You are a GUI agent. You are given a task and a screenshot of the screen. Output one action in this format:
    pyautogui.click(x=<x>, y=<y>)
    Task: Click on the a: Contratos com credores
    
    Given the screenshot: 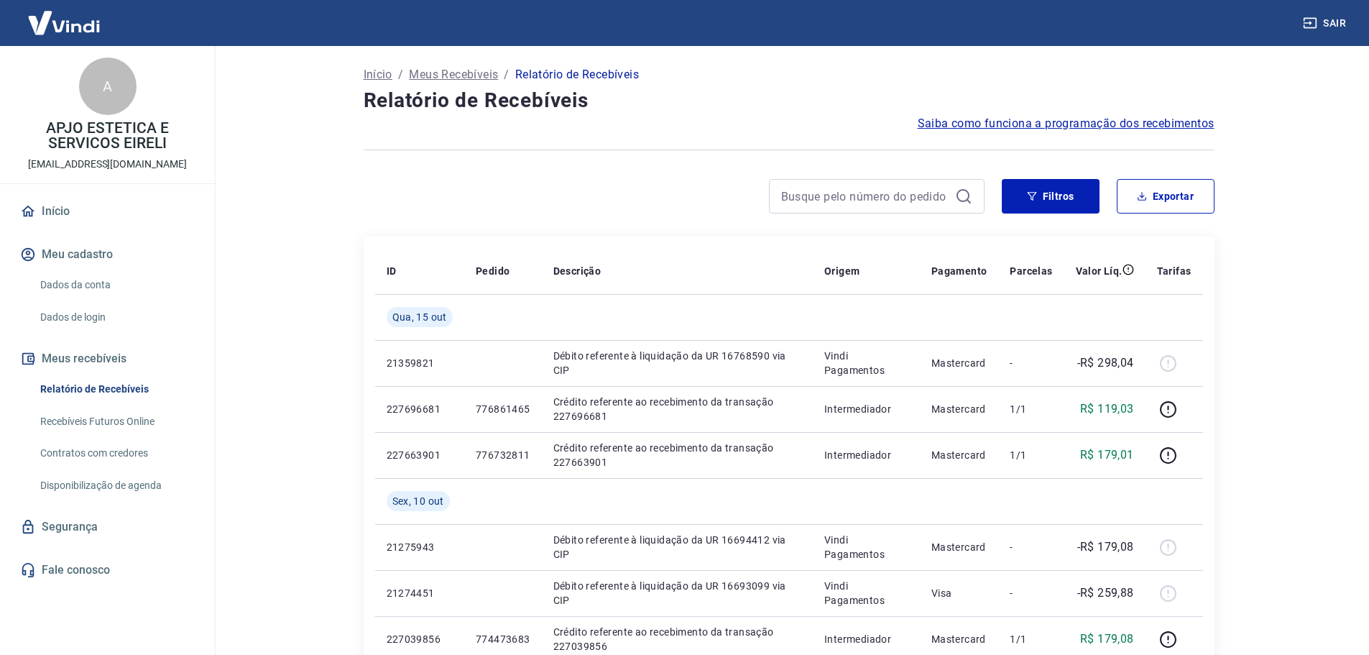 What is the action you would take?
    pyautogui.click(x=116, y=453)
    